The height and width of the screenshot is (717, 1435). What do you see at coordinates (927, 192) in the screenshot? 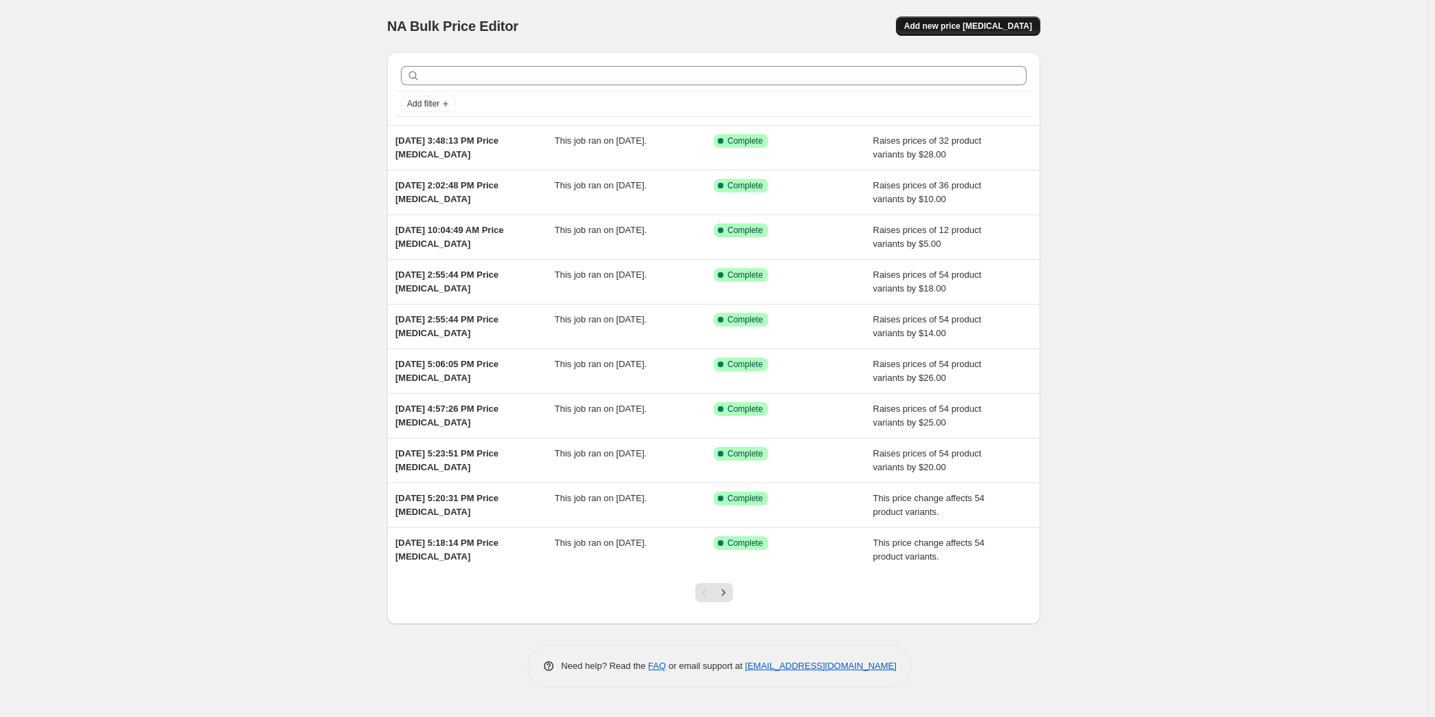
I see `span: Raises prices of 36 product variants by $10.00` at bounding box center [927, 192].